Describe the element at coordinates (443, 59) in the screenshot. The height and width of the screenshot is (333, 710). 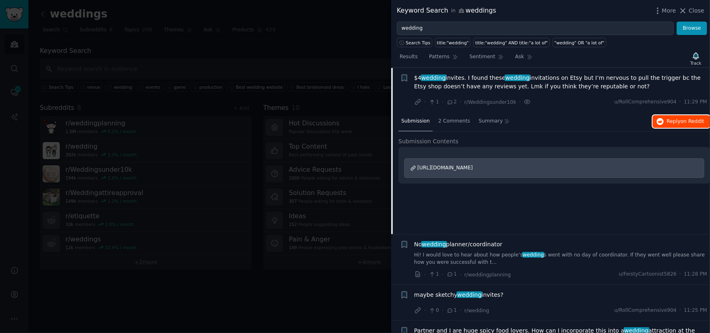
I see `a: Patterns` at that location.